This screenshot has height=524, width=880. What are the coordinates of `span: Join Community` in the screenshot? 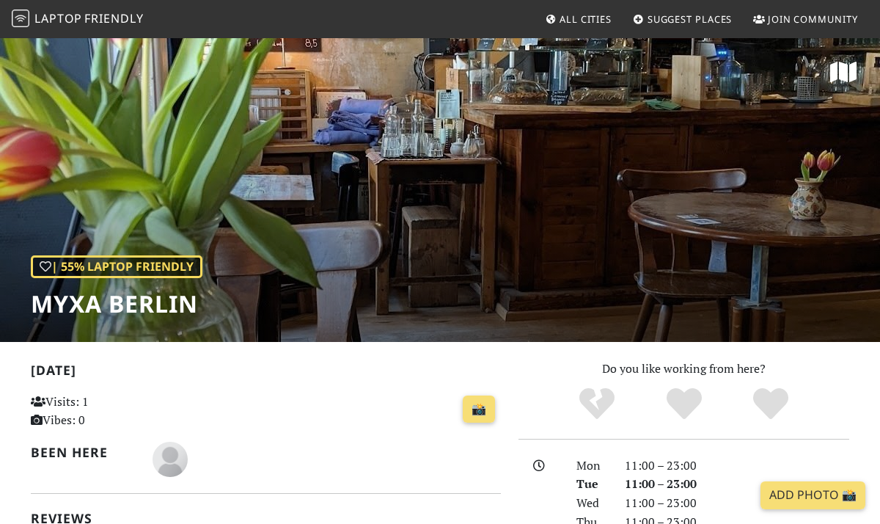 It's located at (813, 19).